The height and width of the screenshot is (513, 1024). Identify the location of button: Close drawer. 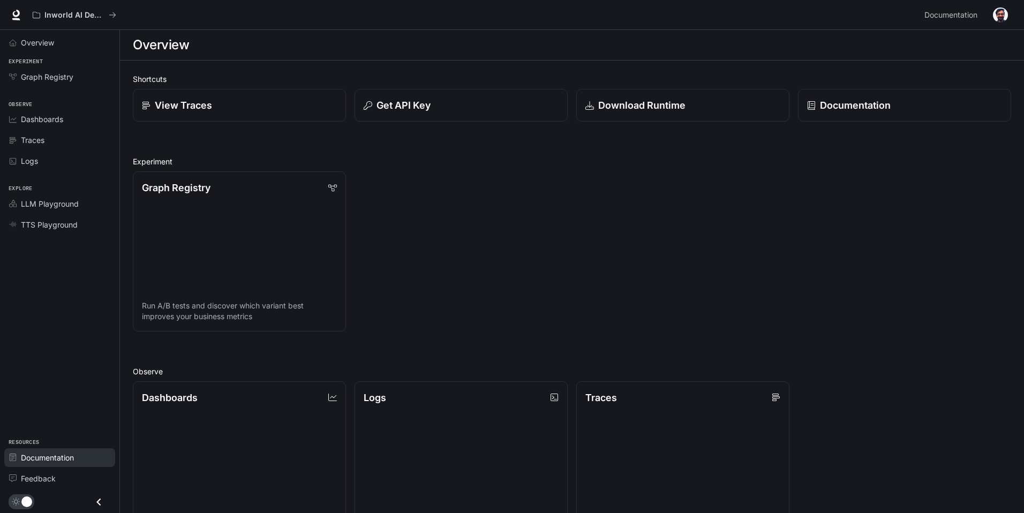
(99, 502).